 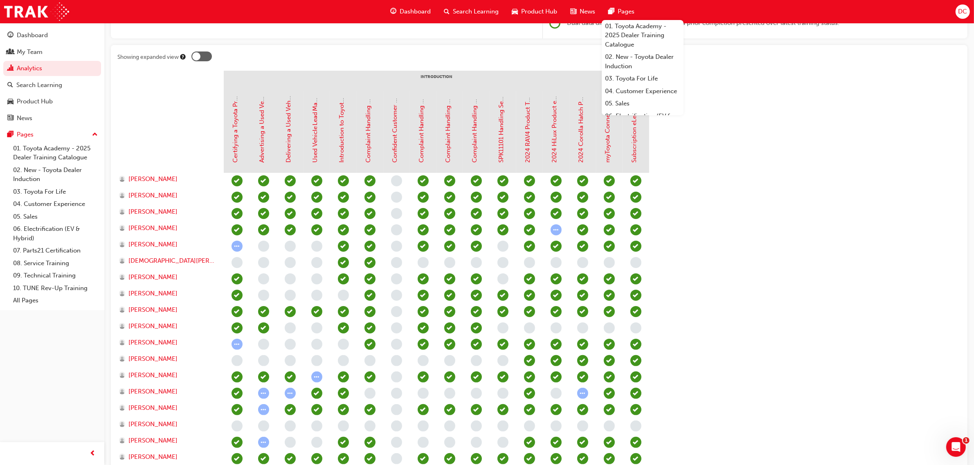 I want to click on a: 04. Customer Experience, so click(x=55, y=204).